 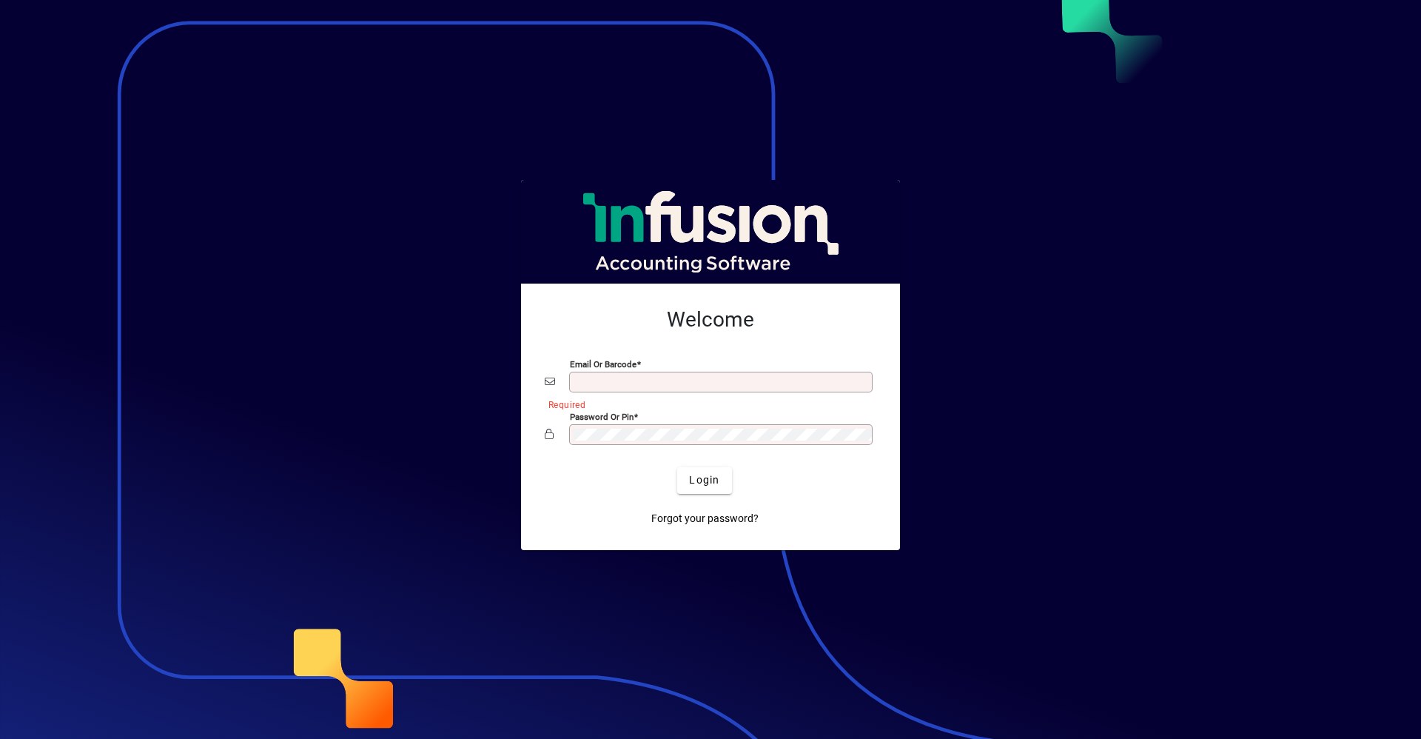 I want to click on button: Login, so click(x=704, y=480).